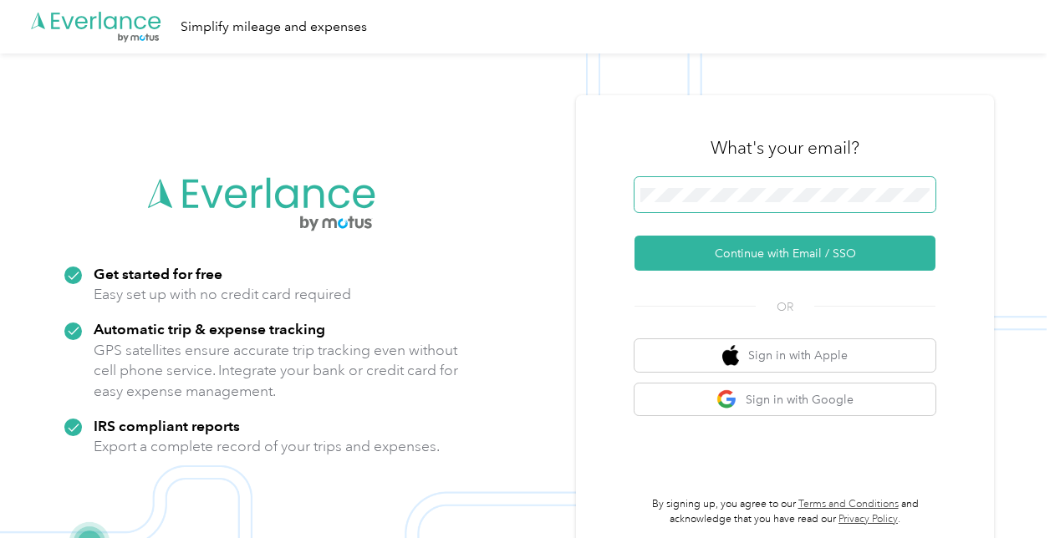 The width and height of the screenshot is (1055, 538). What do you see at coordinates (209, 328) in the screenshot?
I see `strong: Automatic trip & expense tracking` at bounding box center [209, 328].